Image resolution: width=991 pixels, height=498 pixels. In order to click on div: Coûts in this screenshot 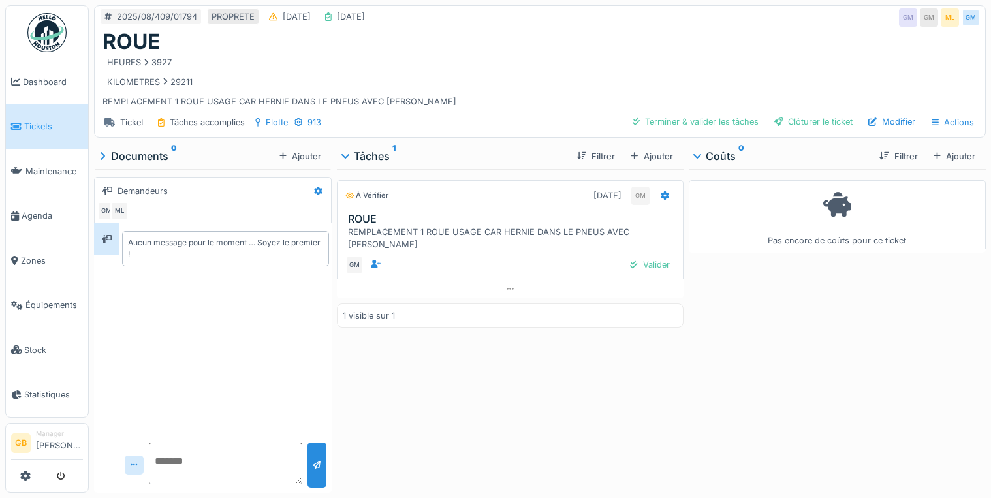, I will do `click(782, 156)`.